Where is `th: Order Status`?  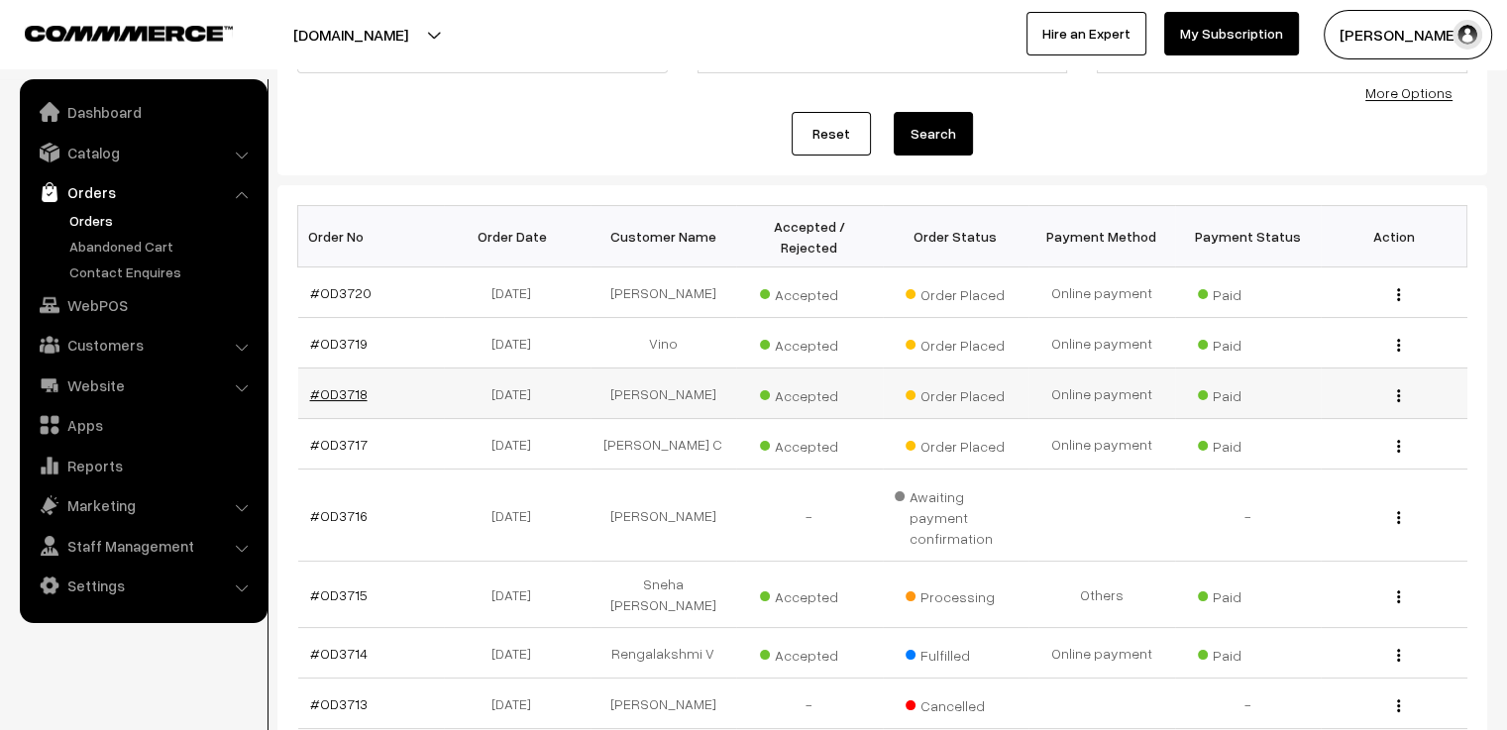 th: Order Status is located at coordinates (956, 237).